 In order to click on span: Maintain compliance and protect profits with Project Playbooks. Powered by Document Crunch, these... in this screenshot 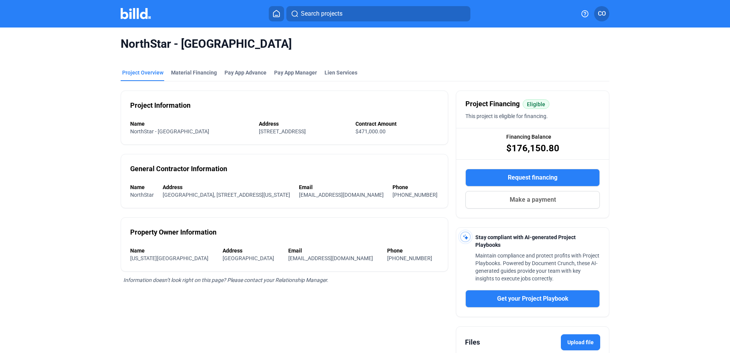, I will do `click(537, 267)`.